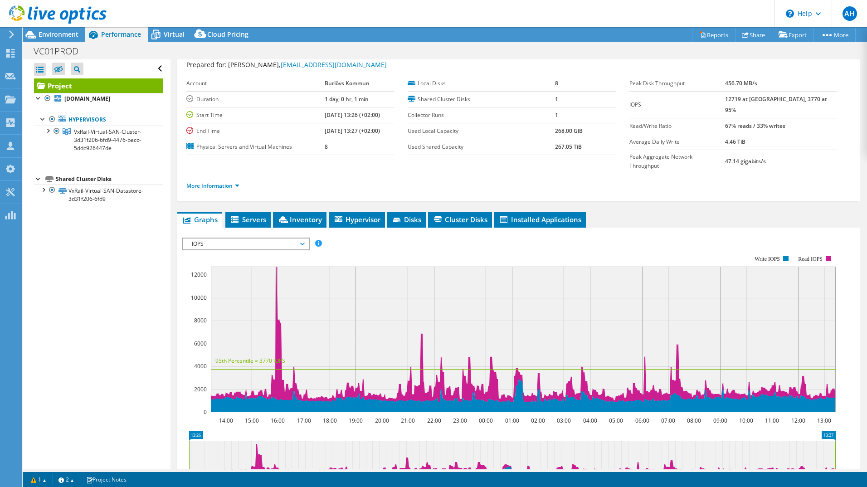  Describe the element at coordinates (849, 14) in the screenshot. I see `span: AH` at that location.